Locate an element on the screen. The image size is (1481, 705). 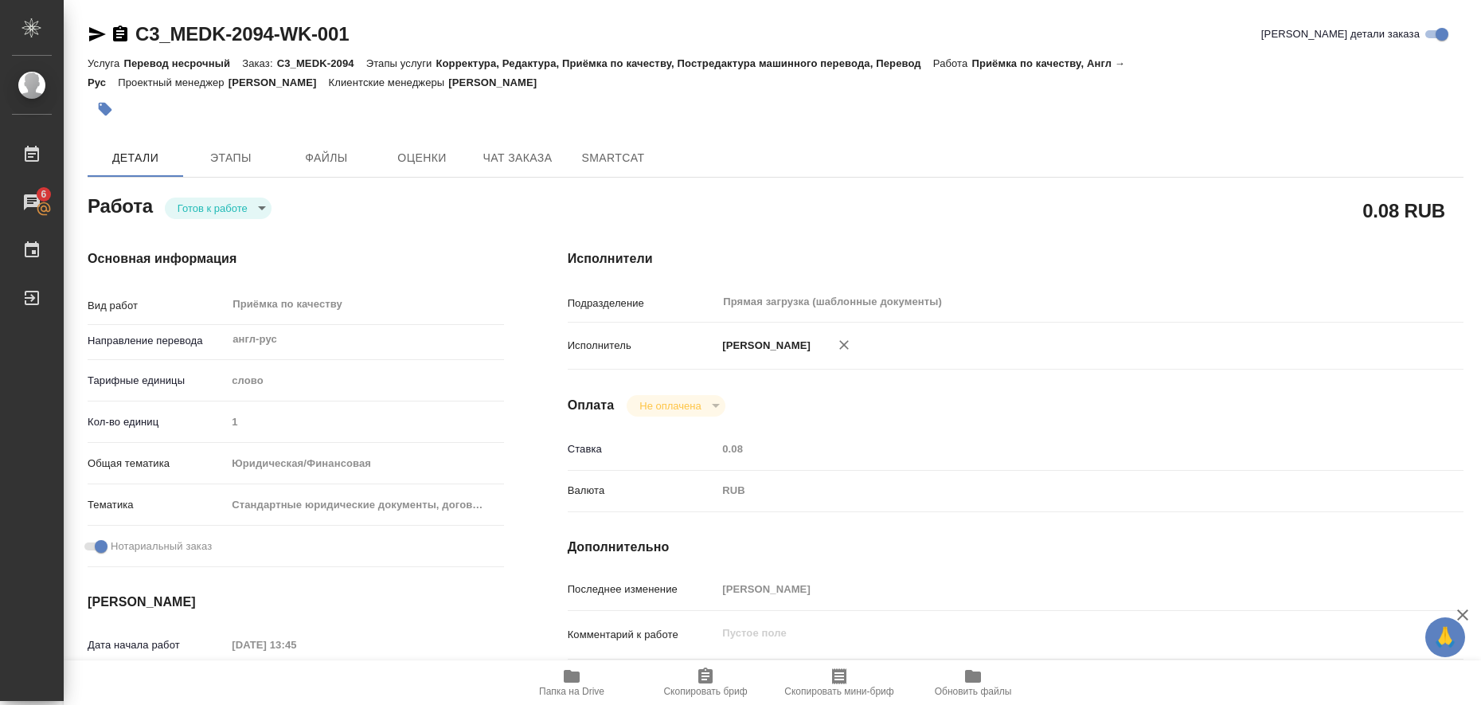
p: Последнее изменение is located at coordinates (643, 589).